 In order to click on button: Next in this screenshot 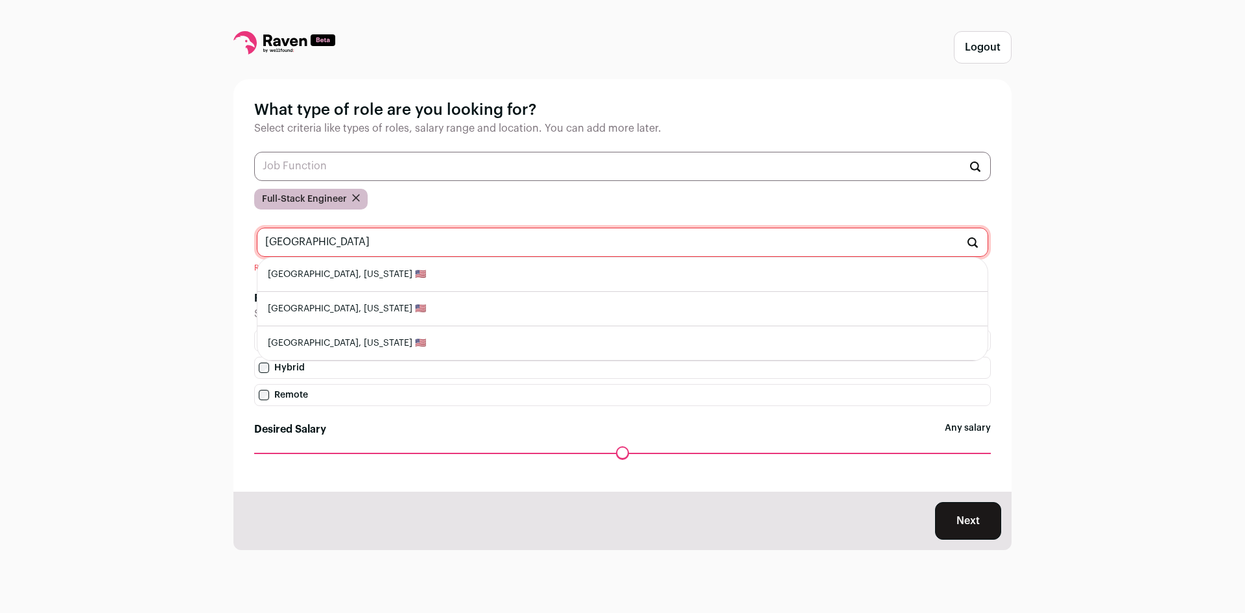, I will do `click(968, 521)`.